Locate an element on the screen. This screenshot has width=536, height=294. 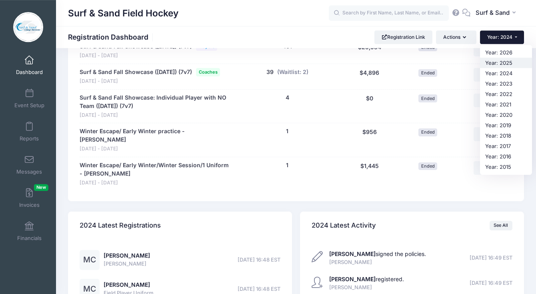
button: Year: 2024 is located at coordinates (502, 37).